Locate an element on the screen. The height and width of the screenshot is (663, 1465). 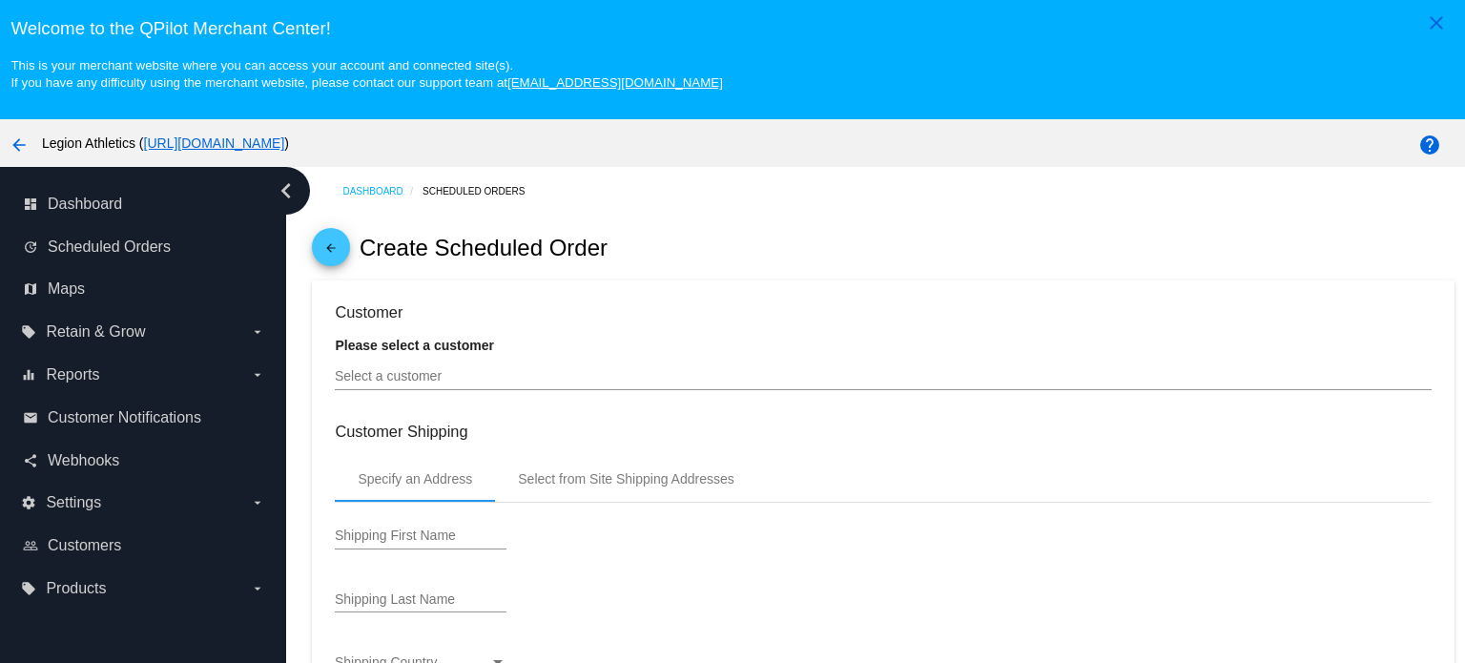
div: Specify an Address is located at coordinates (415, 479).